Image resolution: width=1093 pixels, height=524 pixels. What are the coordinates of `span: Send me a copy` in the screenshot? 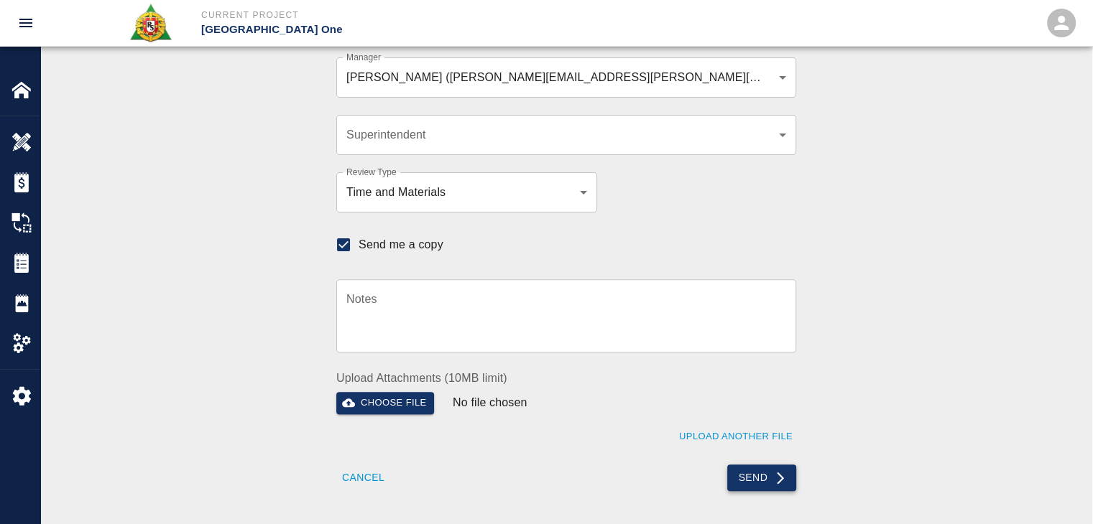 It's located at (401, 245).